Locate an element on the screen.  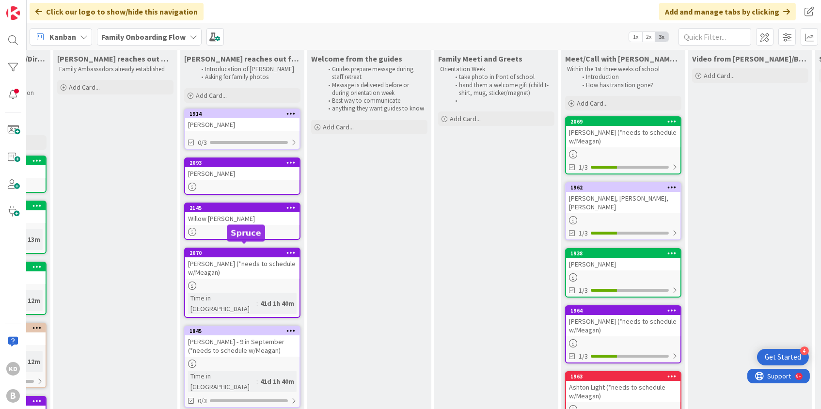
span: Jackie reaches out for familiy photo is located at coordinates (242, 59).